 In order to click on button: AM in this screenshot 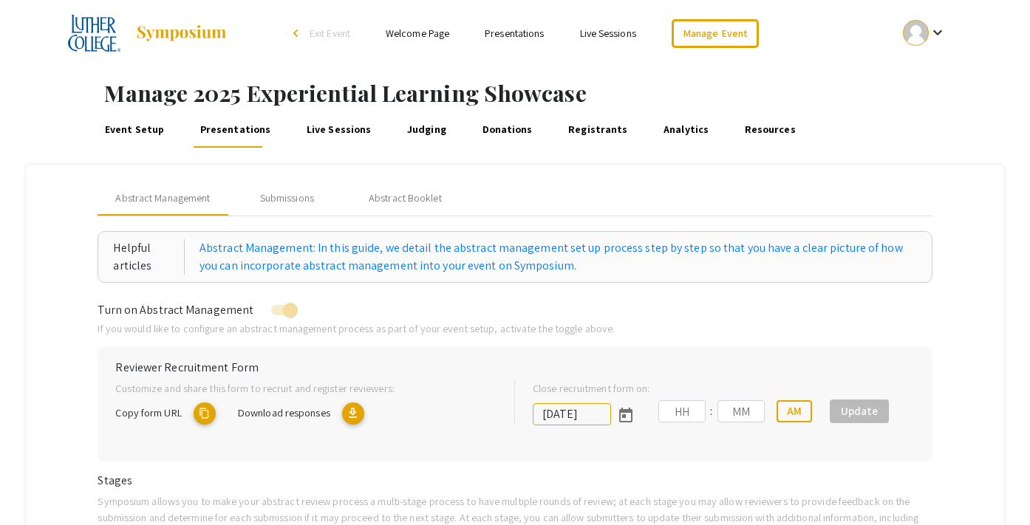, I will do `click(794, 412)`.